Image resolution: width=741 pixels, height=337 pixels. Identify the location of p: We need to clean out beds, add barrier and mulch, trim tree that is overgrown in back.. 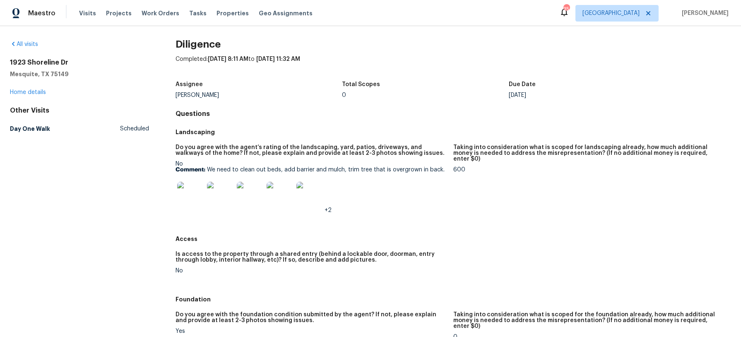
(311, 170).